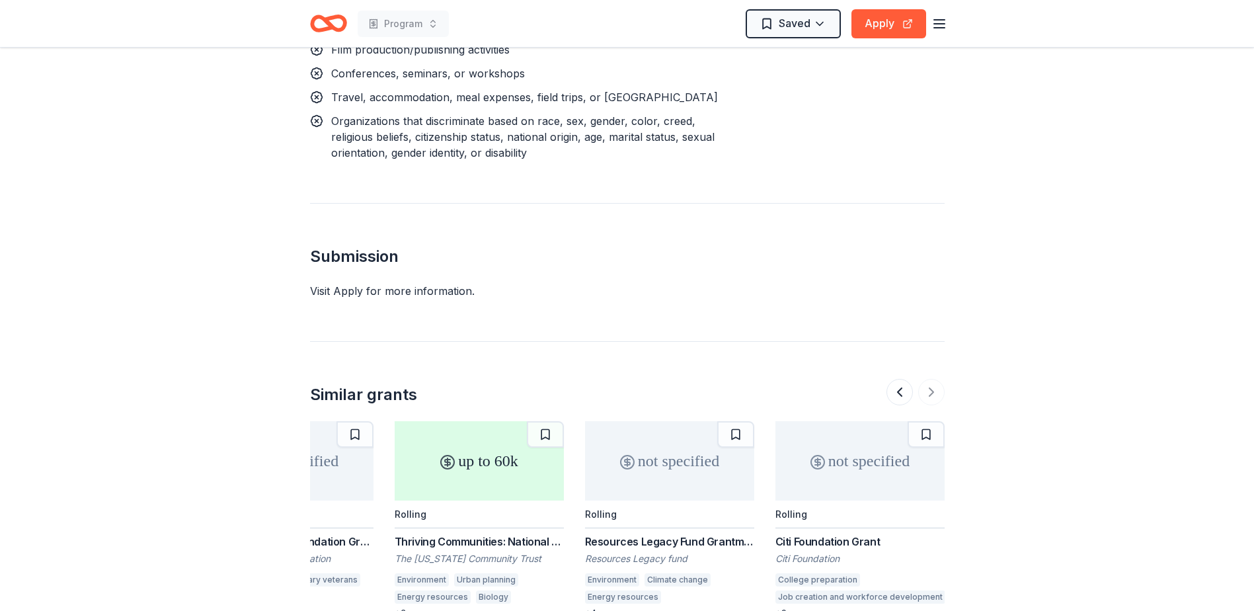  Describe the element at coordinates (889, 24) in the screenshot. I see `button: Apply` at that location.